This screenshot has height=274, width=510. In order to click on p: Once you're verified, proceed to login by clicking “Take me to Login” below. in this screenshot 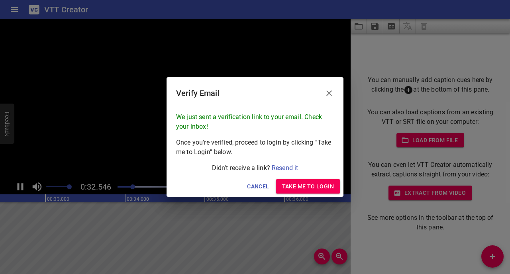, I will do `click(255, 148)`.